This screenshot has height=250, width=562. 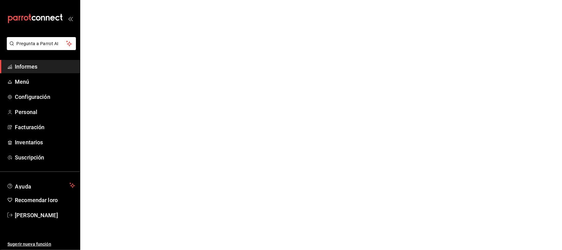 I want to click on a: Pregunta a Parrot AI, so click(x=40, y=48).